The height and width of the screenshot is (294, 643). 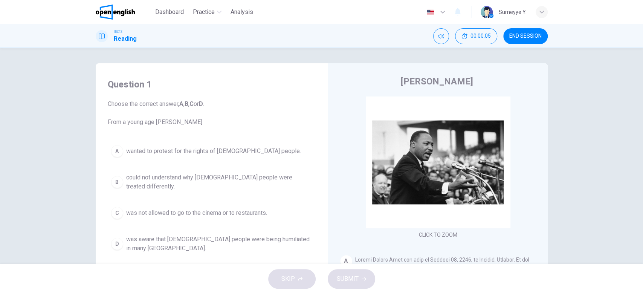 What do you see at coordinates (486, 12) in the screenshot?
I see `img: Profile picture` at bounding box center [486, 12].